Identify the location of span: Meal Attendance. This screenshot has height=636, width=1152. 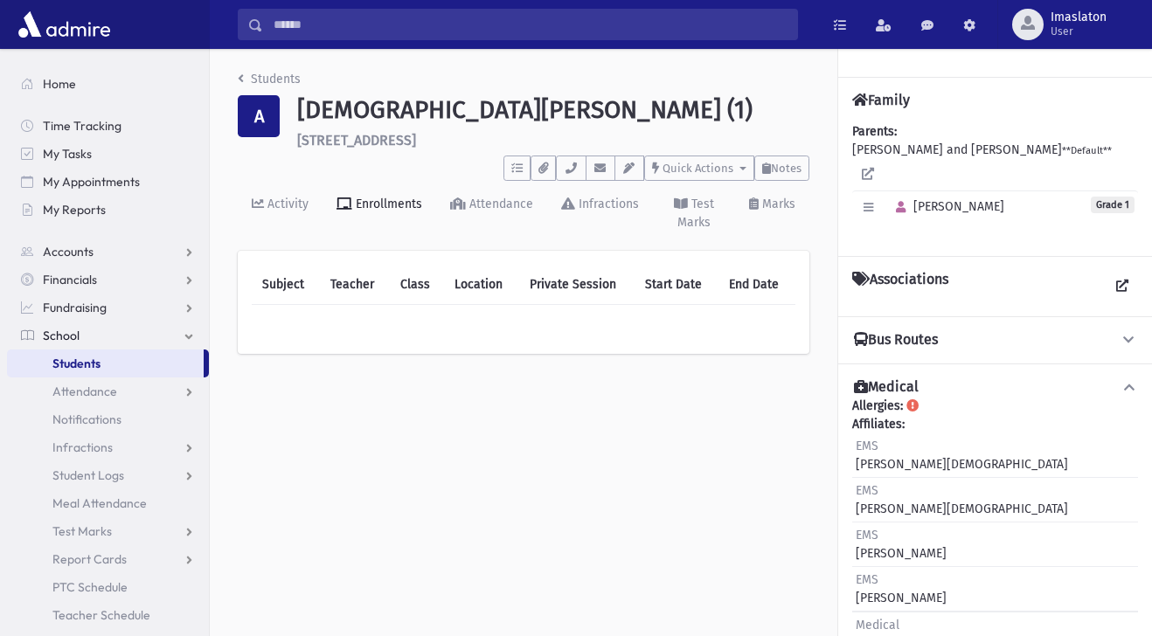
(100, 503).